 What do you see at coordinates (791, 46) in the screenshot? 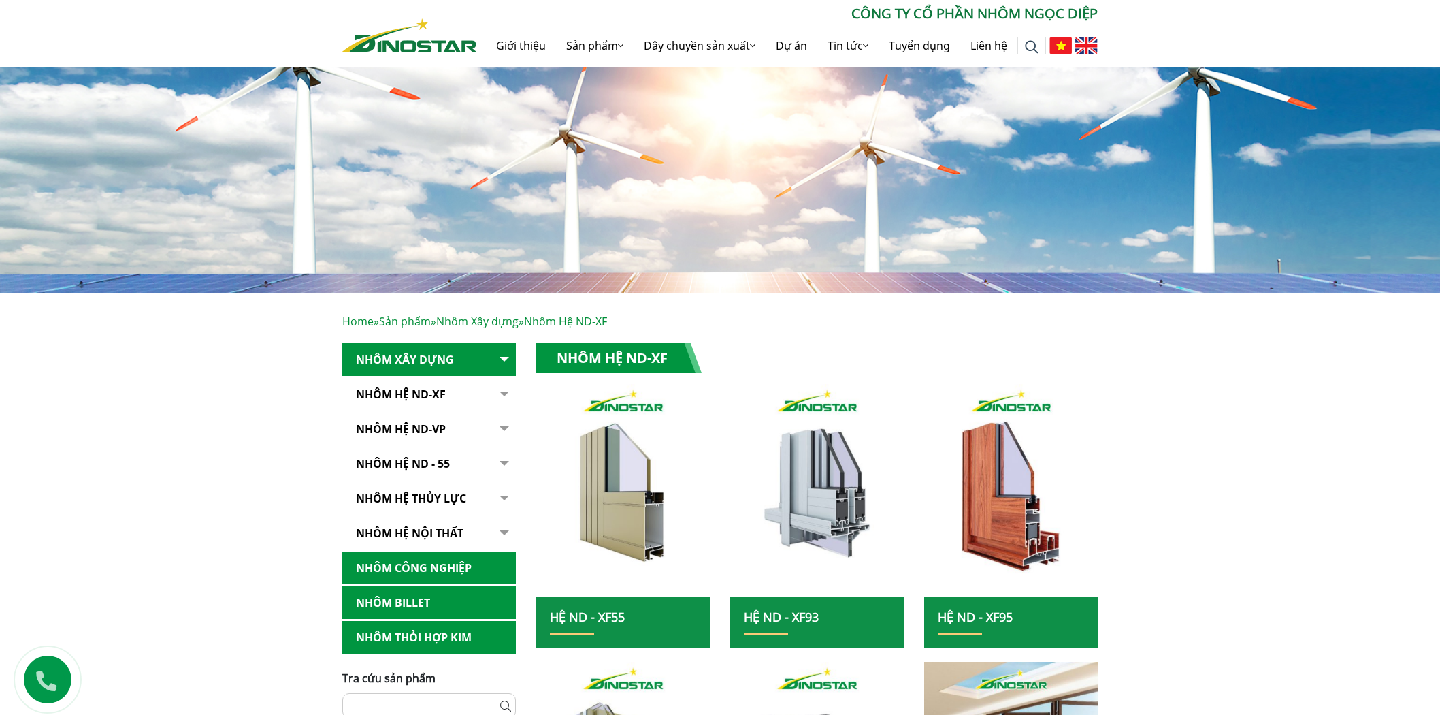
I see `a: Dự án` at bounding box center [791, 46].